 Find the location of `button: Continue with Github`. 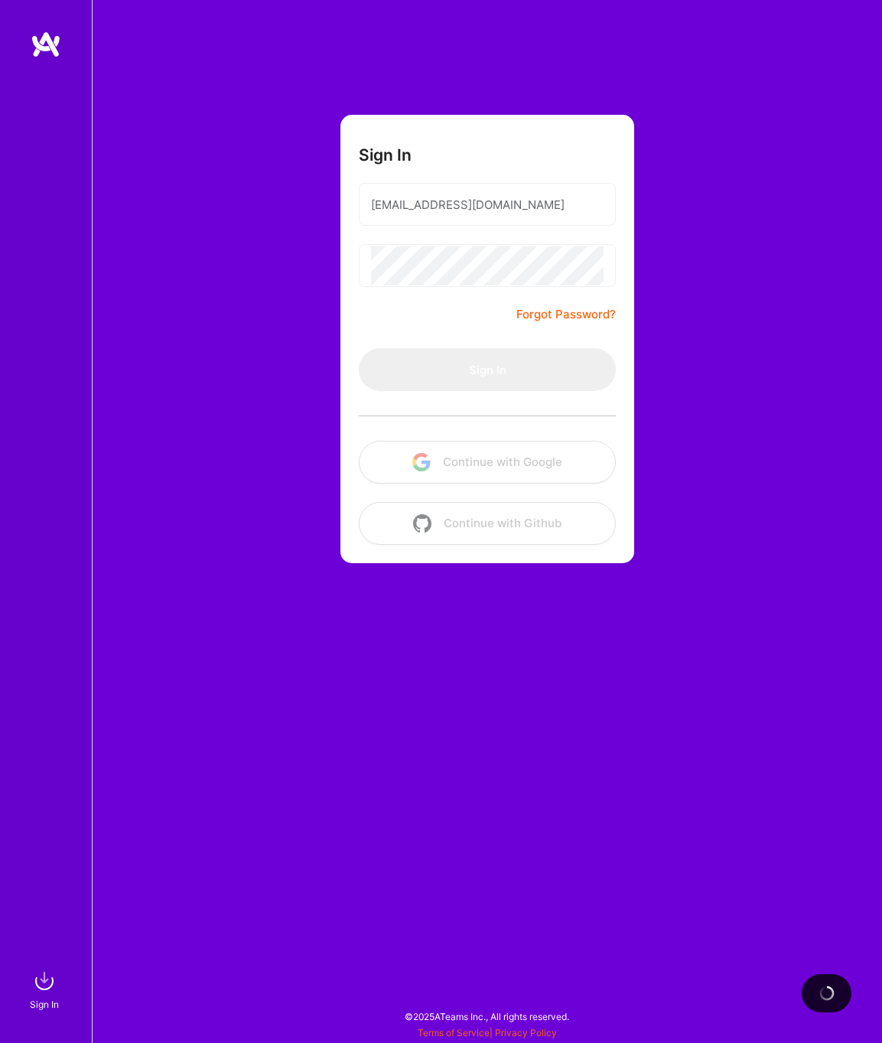

button: Continue with Github is located at coordinates (487, 523).